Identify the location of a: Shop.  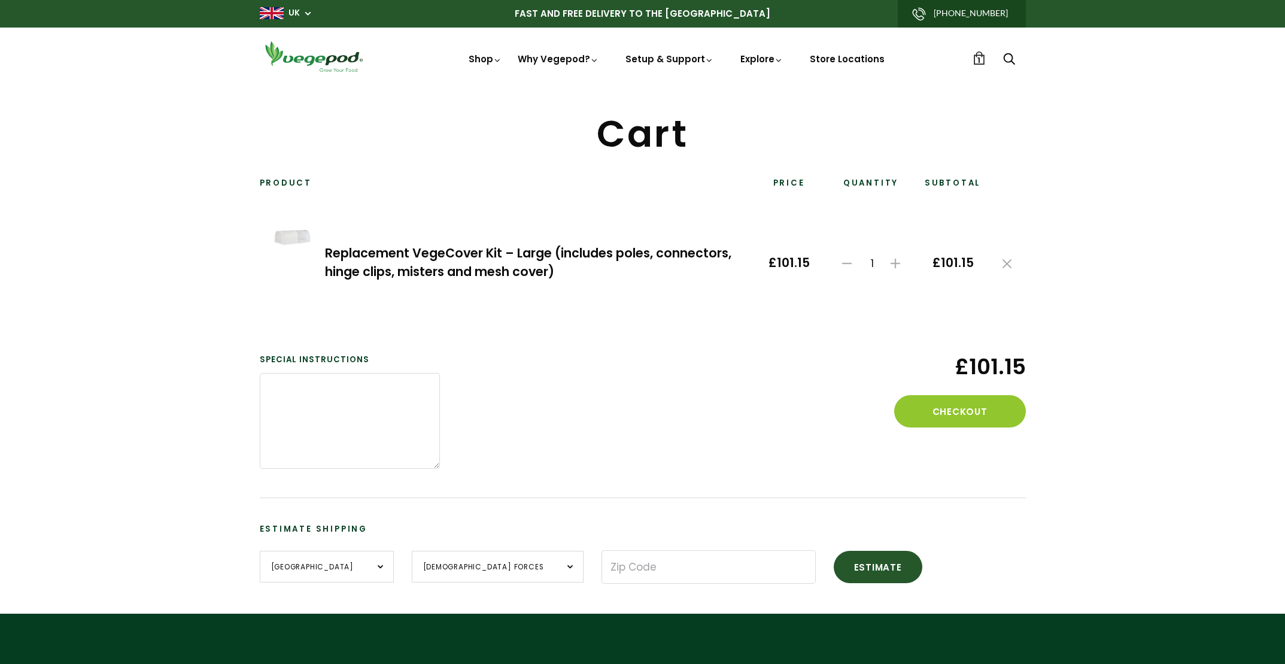
(485, 59).